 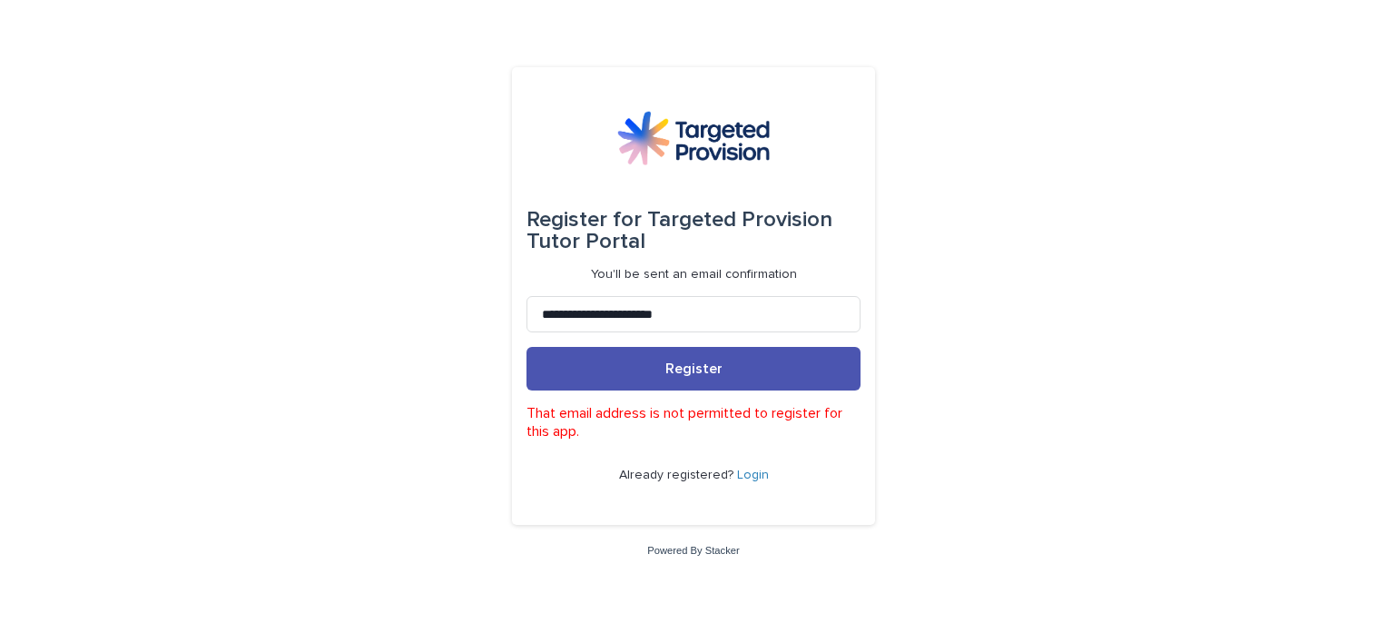 What do you see at coordinates (694, 274) in the screenshot?
I see `p: You'll be sent an email confirmation` at bounding box center [694, 274].